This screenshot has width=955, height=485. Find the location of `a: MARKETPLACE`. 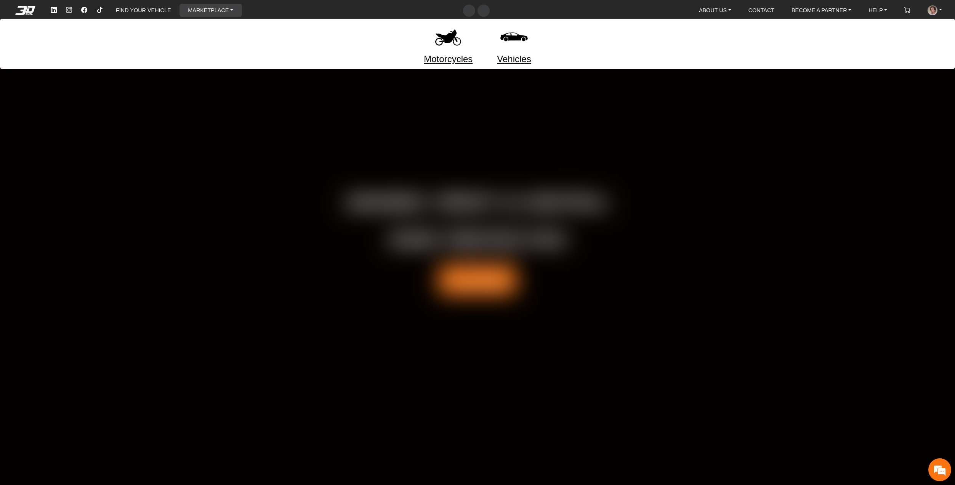

a: MARKETPLACE is located at coordinates (210, 10).